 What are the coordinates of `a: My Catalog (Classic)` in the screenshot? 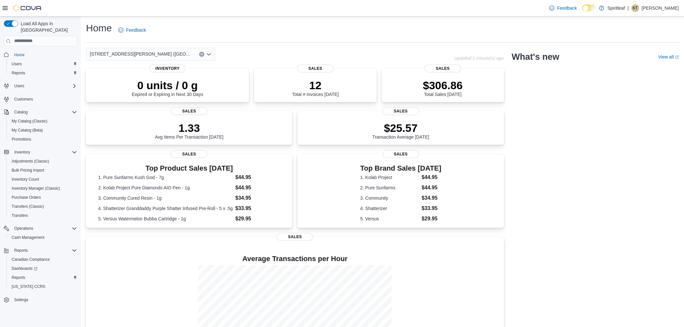 It's located at (29, 121).